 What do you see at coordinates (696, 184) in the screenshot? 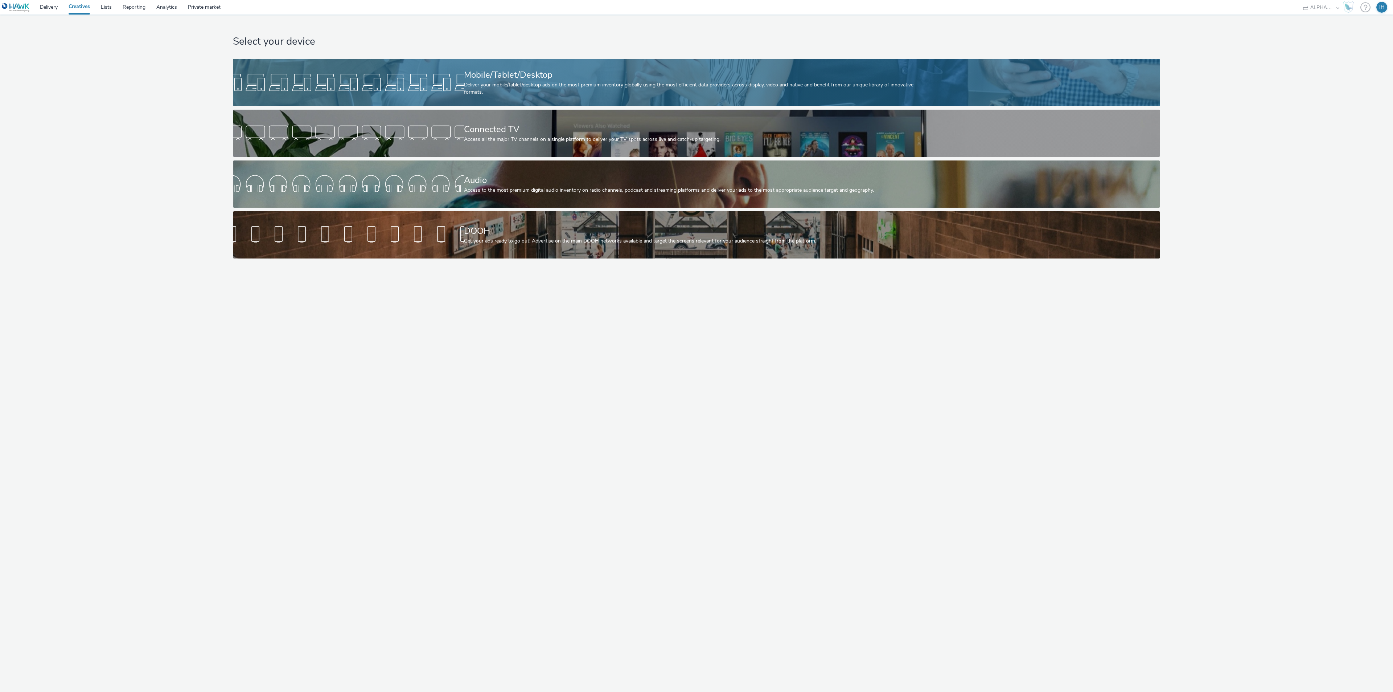
I see `a: AudioAccess to the most premium digital audio inventory on radio channels, podcast and streaming ...` at bounding box center [696, 184].